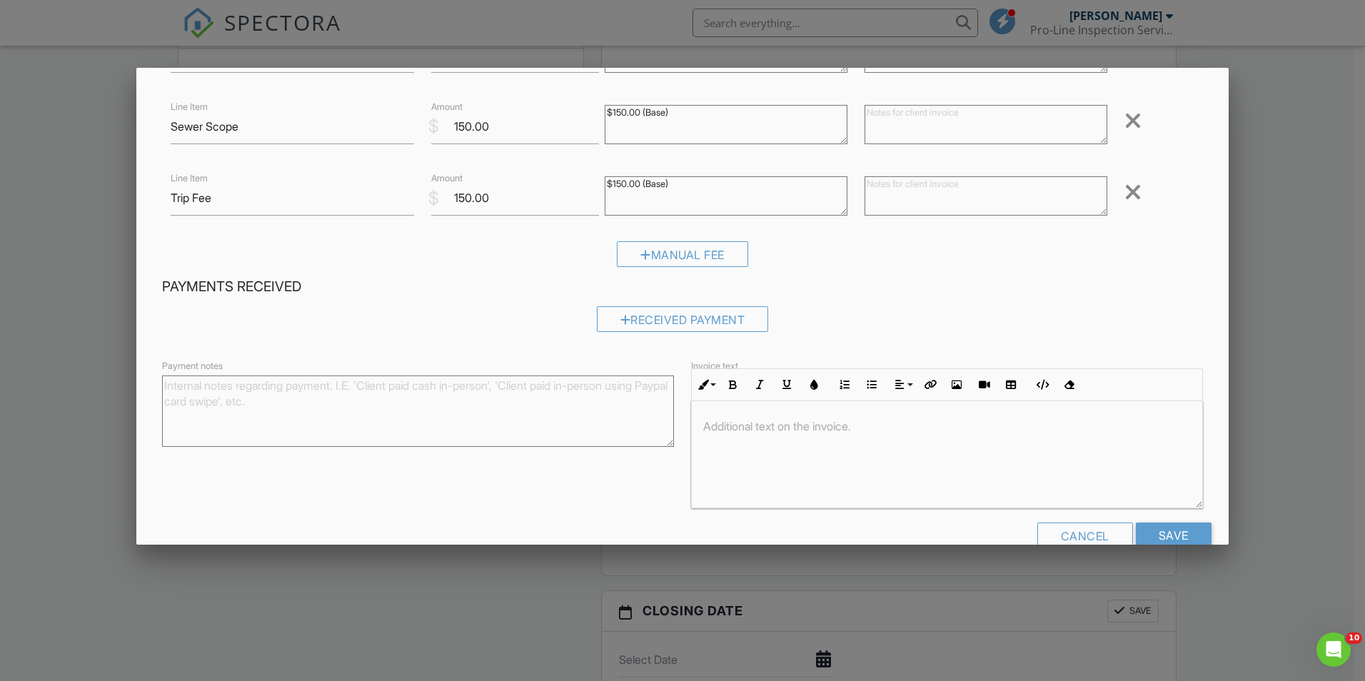  Describe the element at coordinates (192, 366) in the screenshot. I see `label: Payment notes` at that location.